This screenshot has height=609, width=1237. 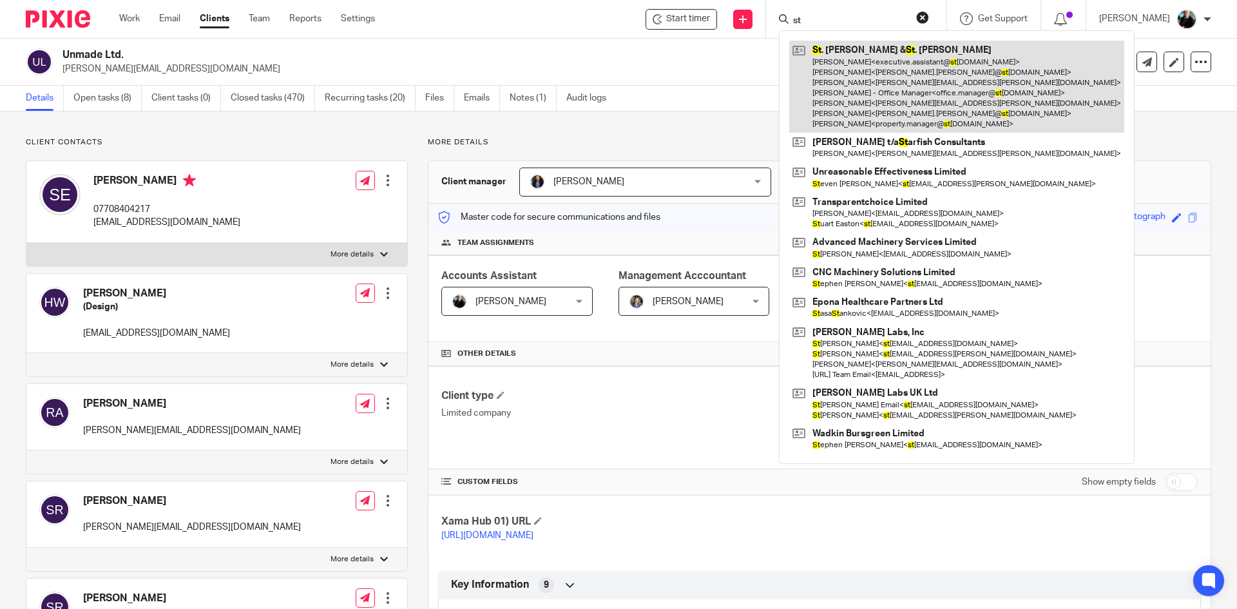 I want to click on p: 07708404217, so click(x=167, y=209).